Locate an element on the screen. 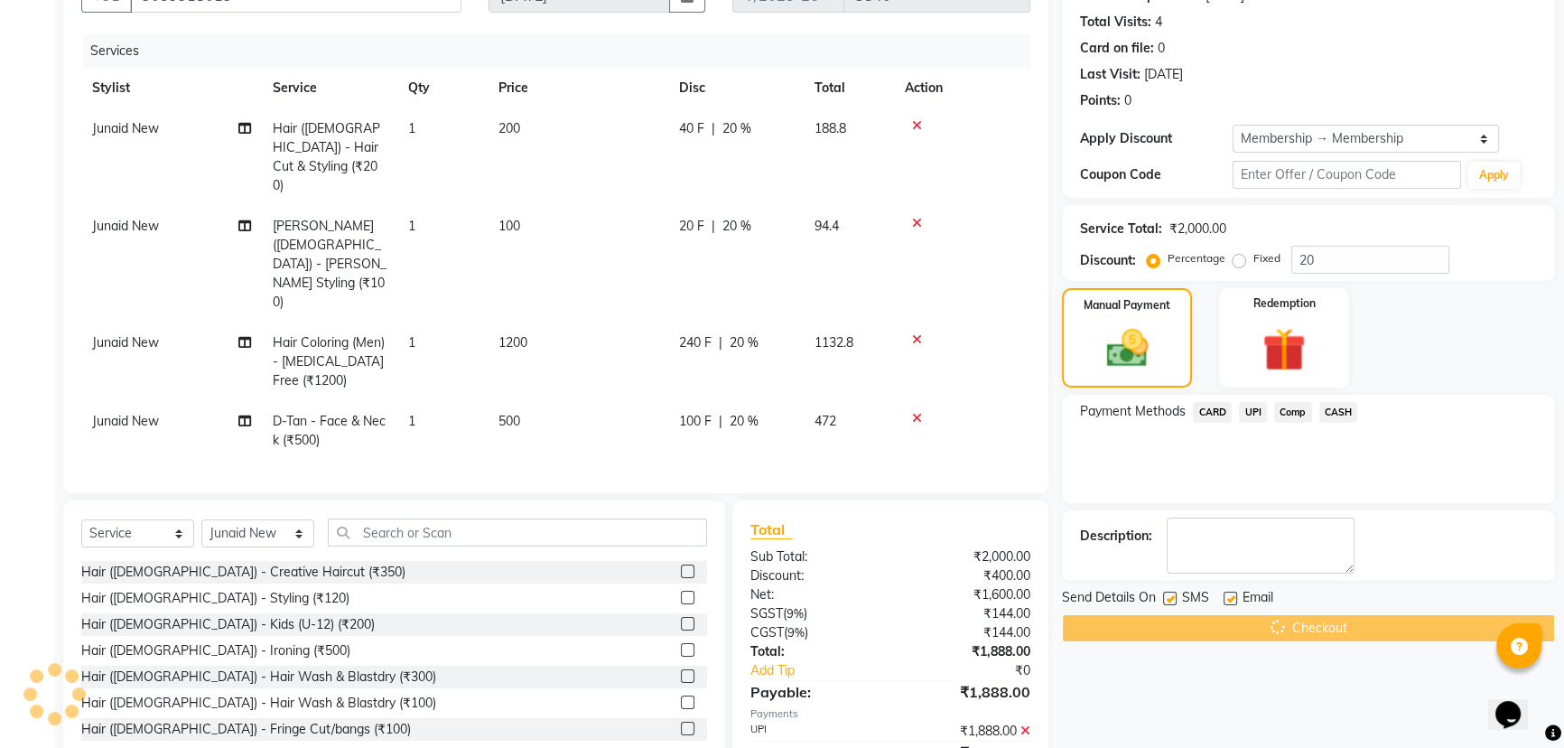 The width and height of the screenshot is (1564, 748). div: Last Visit: is located at coordinates (1110, 74).